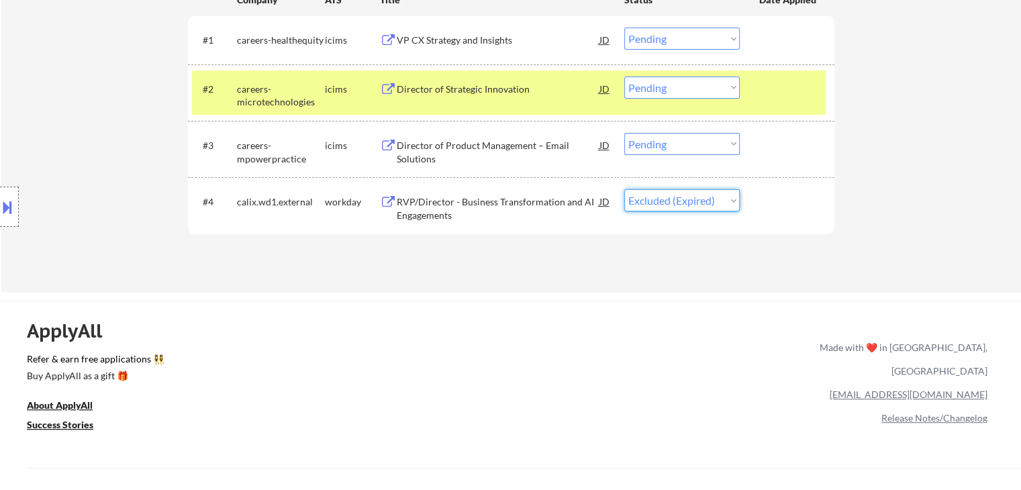 This screenshot has width=1021, height=490. I want to click on div: ApplyAll, so click(72, 331).